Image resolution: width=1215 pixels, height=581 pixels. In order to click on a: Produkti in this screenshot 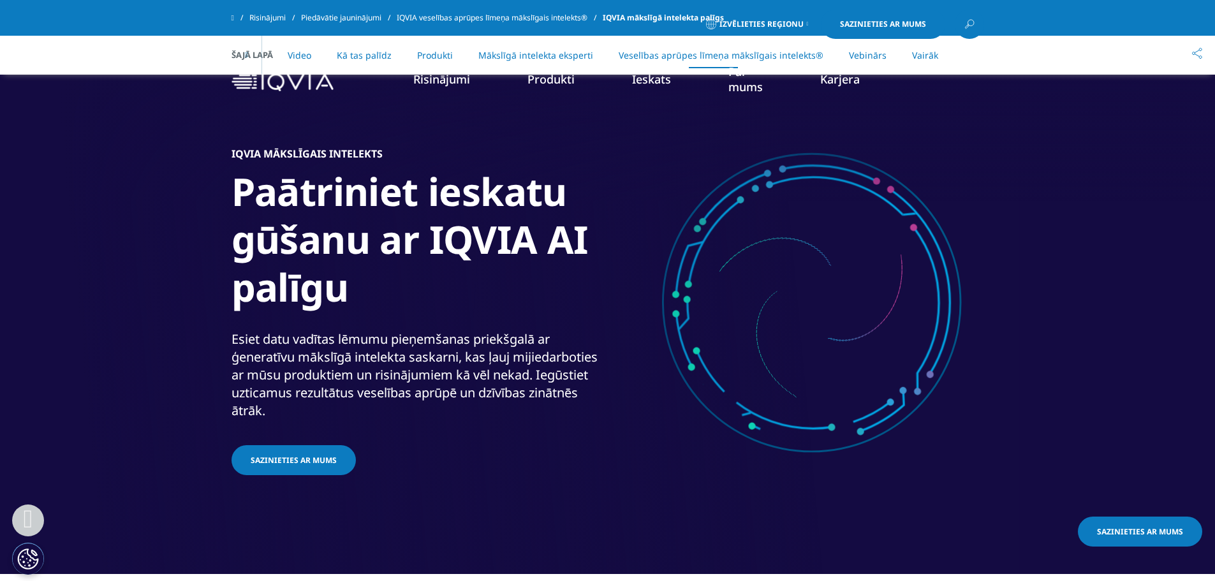, I will do `click(551, 79)`.